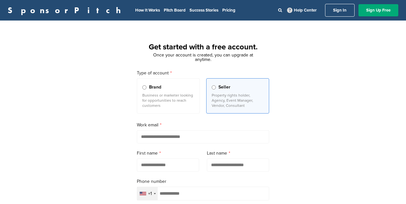 The height and width of the screenshot is (204, 406). Describe the element at coordinates (147, 10) in the screenshot. I see `a: How It Works` at that location.